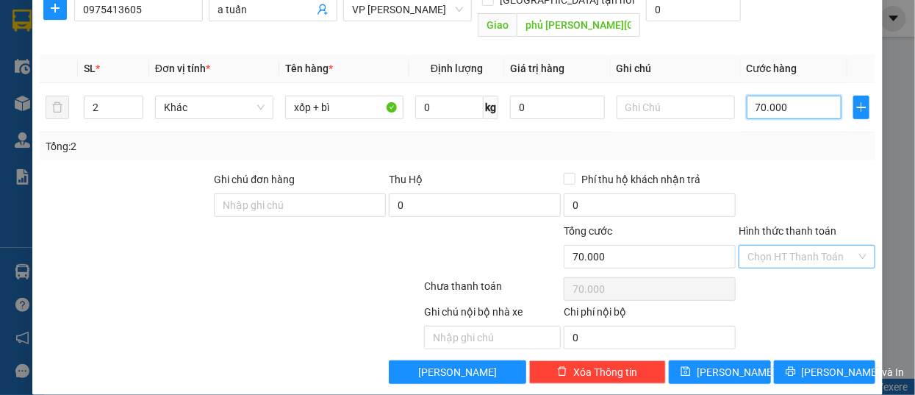  What do you see at coordinates (537, 68) in the screenshot?
I see `span: Giá trị hàng` at bounding box center [537, 68].